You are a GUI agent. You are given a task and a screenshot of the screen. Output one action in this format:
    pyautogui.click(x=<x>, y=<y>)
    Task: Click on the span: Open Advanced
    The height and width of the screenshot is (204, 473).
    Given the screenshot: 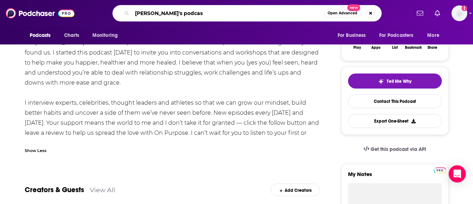 What is the action you would take?
    pyautogui.click(x=342, y=13)
    